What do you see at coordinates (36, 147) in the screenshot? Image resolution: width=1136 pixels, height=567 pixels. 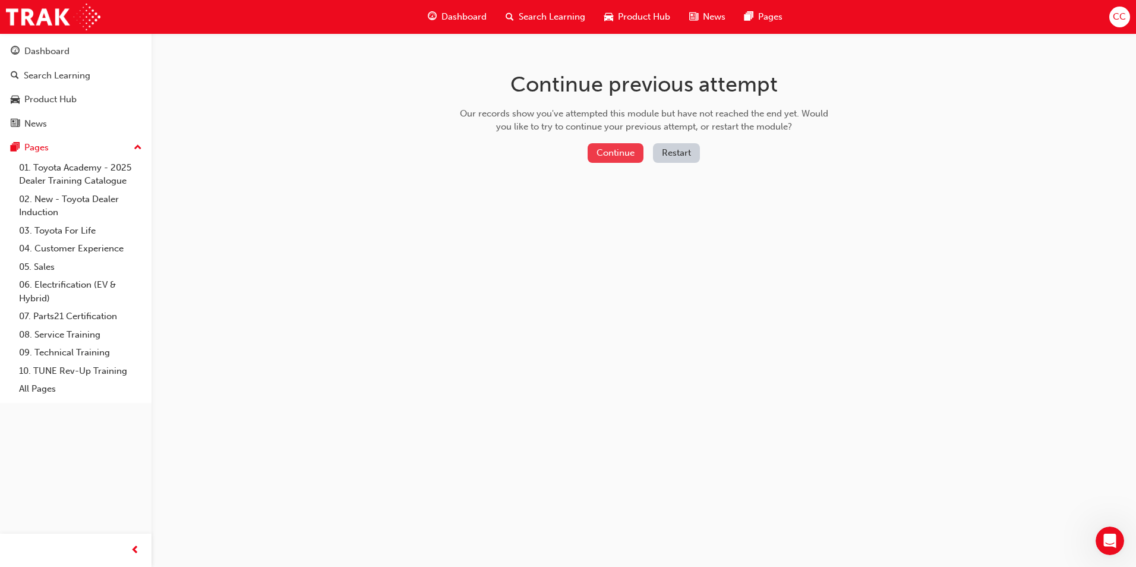 I see `div: Pages` at bounding box center [36, 147].